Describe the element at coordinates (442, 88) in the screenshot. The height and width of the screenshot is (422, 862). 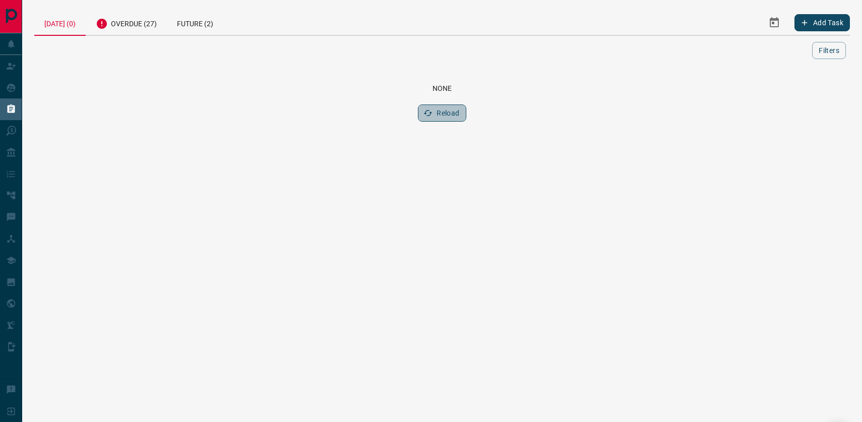
I see `div: None` at that location.